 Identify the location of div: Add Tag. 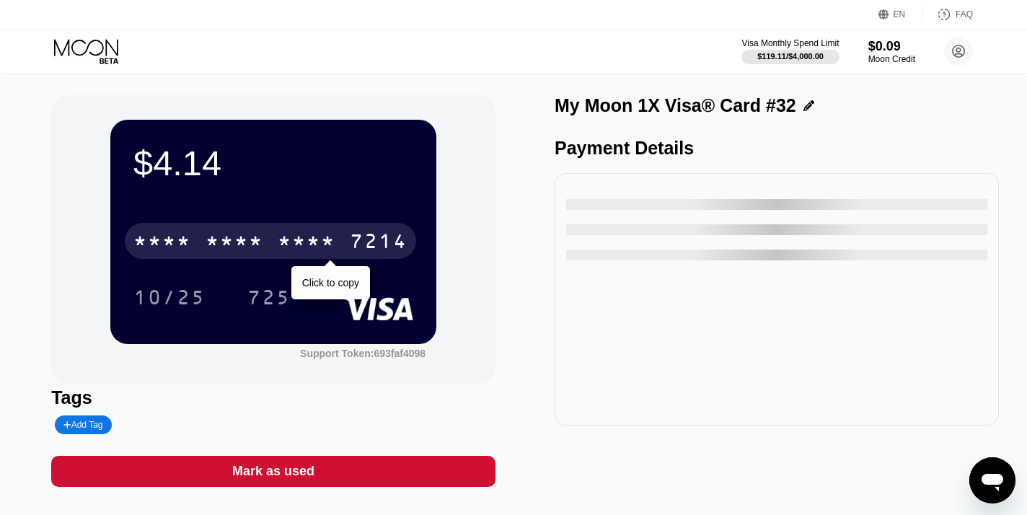
(83, 425).